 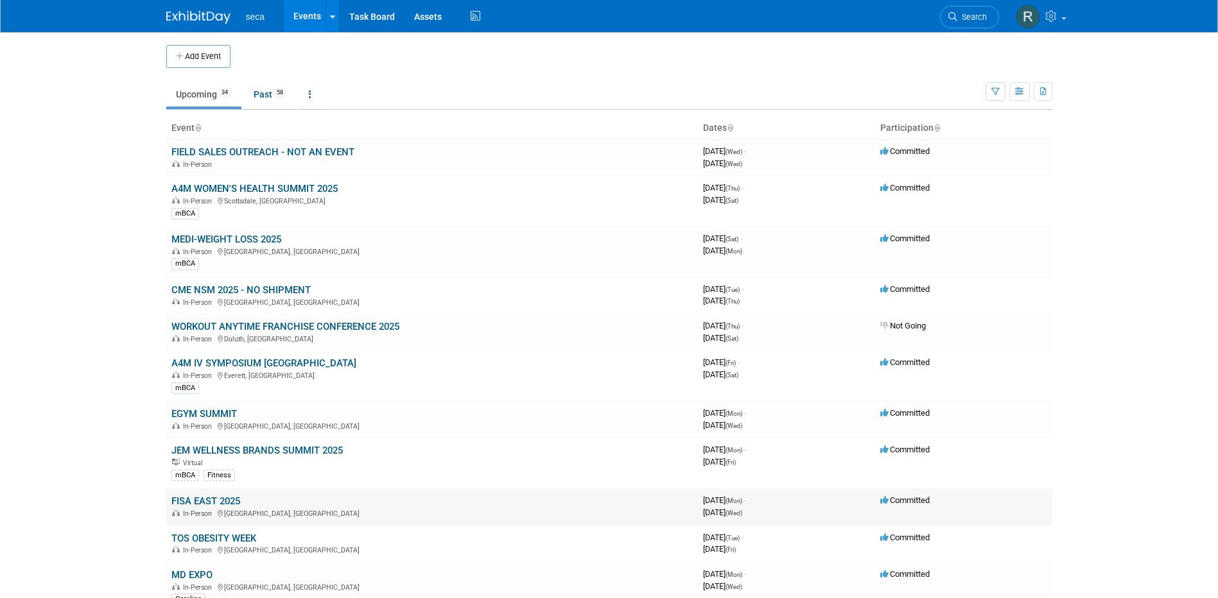 What do you see at coordinates (198, 17) in the screenshot?
I see `img: ExhibitDay` at bounding box center [198, 17].